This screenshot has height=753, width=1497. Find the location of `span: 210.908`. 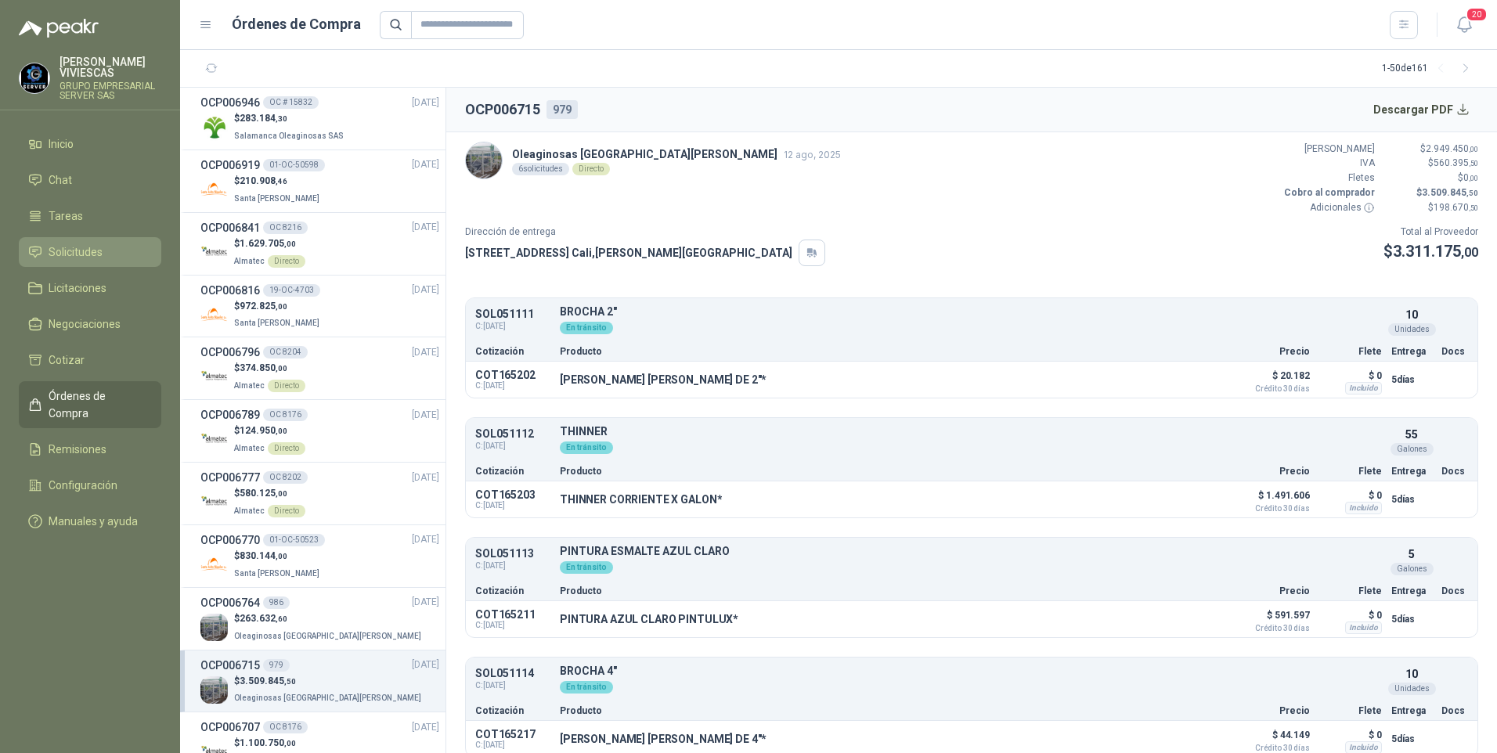

span: 210.908 is located at coordinates (263, 181).